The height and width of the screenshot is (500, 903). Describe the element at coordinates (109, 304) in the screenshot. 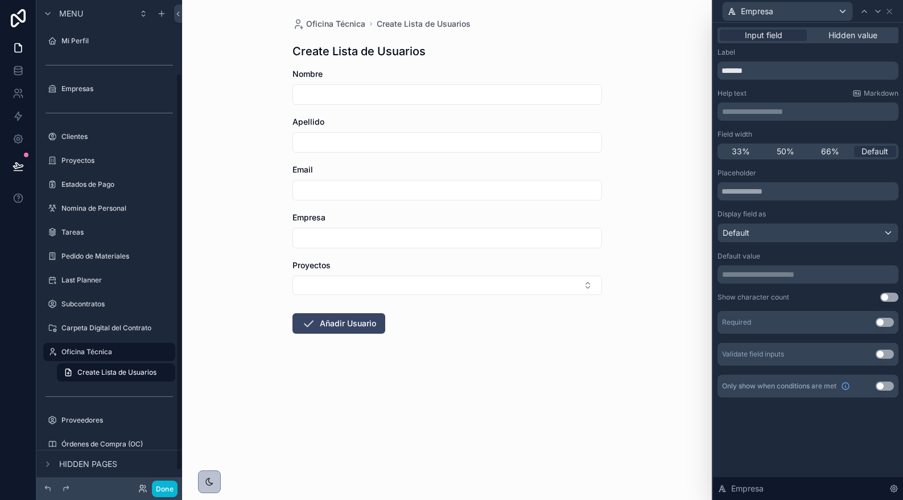

I see `a: Subcontratos` at that location.